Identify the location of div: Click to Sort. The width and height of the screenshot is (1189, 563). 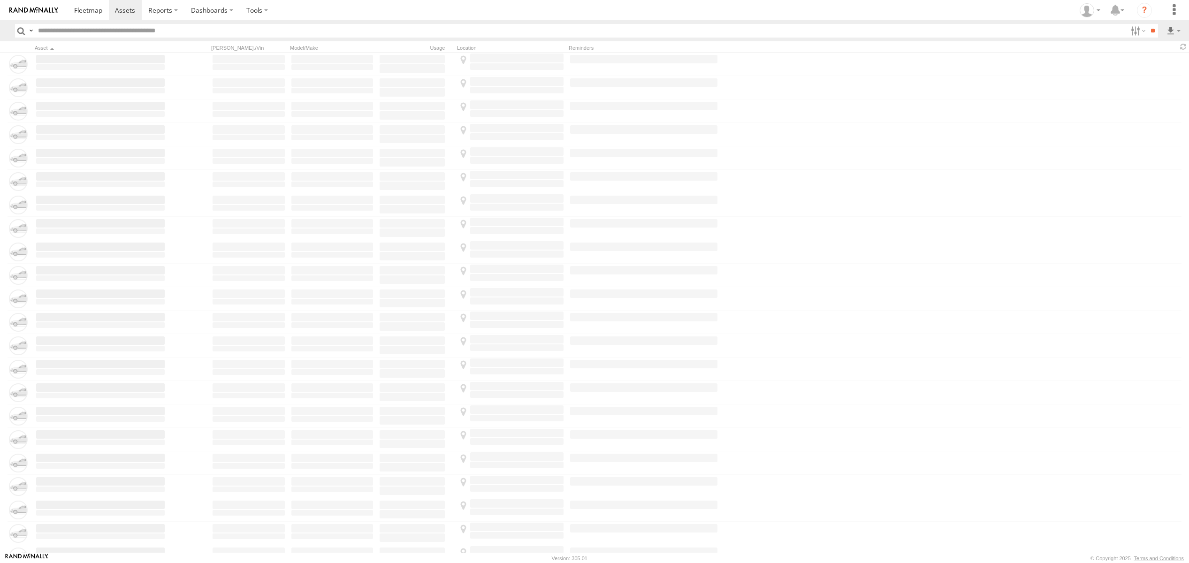
(100, 48).